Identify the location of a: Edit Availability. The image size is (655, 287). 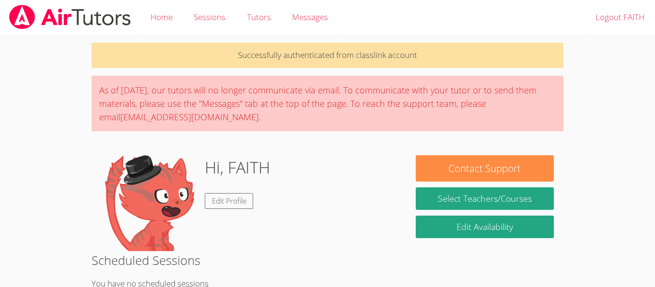
(485, 227).